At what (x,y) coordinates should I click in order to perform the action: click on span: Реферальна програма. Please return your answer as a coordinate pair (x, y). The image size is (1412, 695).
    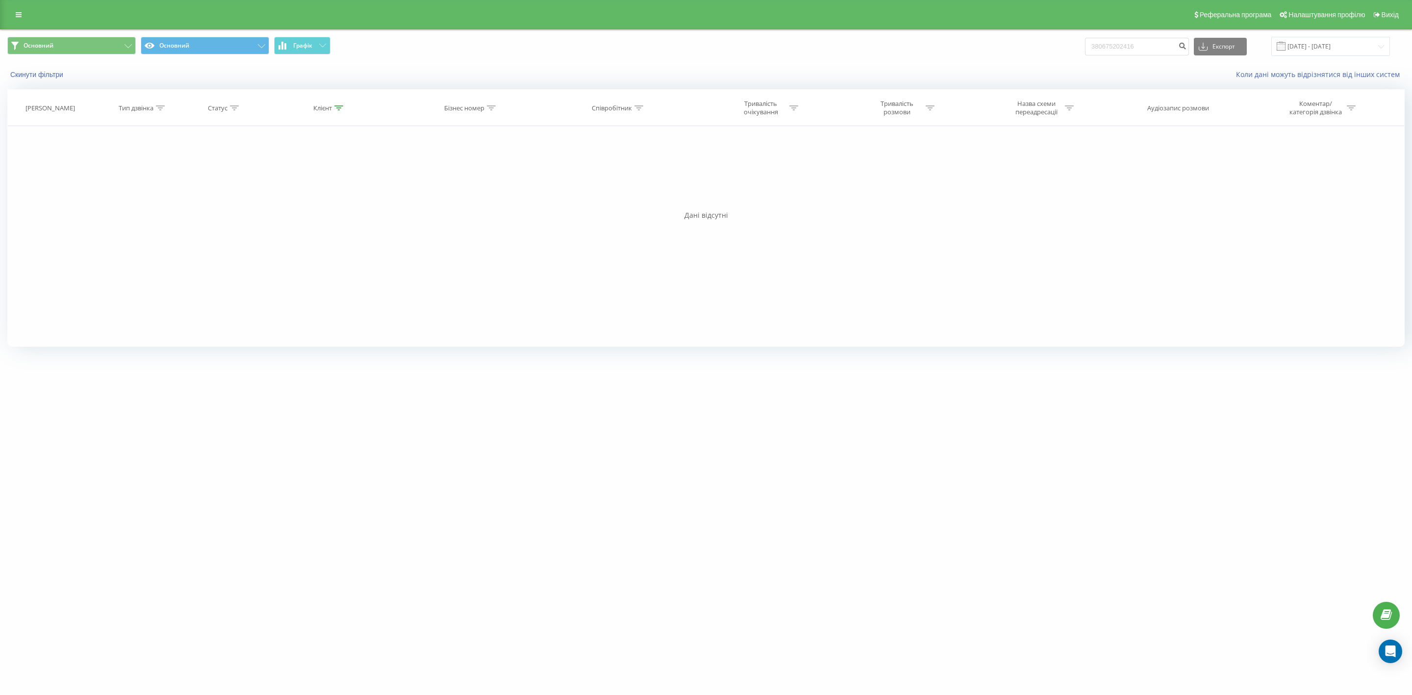
    Looking at the image, I should click on (1235, 15).